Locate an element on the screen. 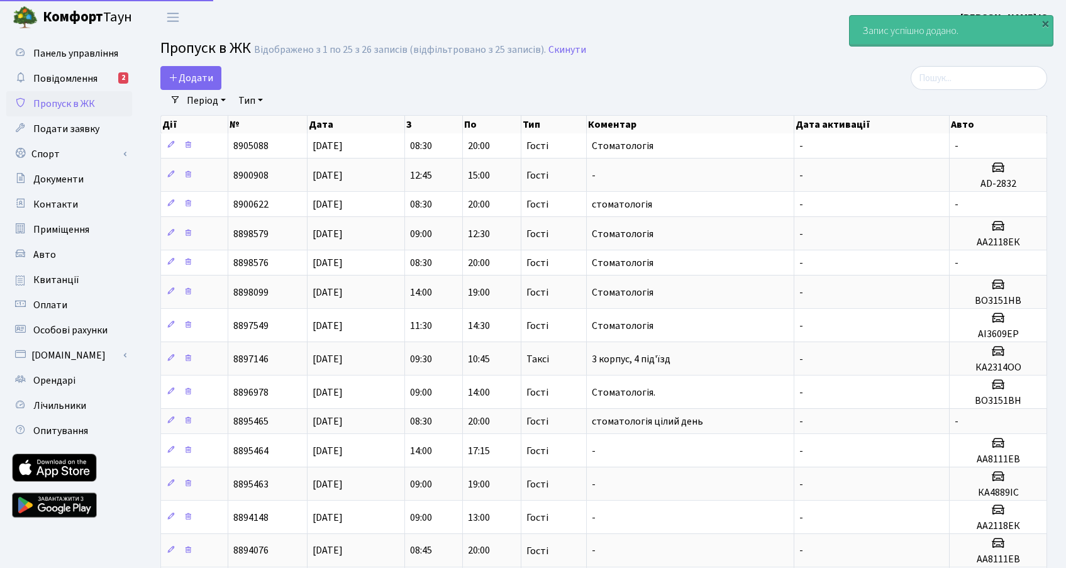 The height and width of the screenshot is (568, 1066). a: Авто is located at coordinates (69, 255).